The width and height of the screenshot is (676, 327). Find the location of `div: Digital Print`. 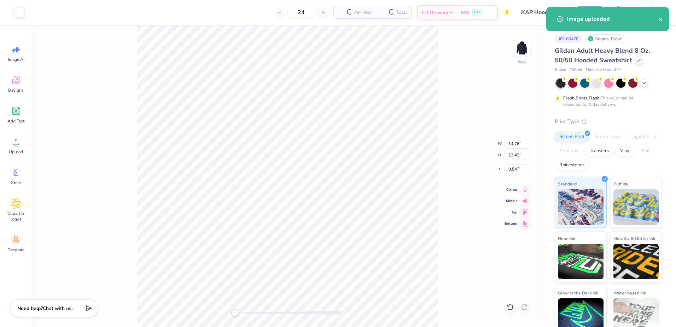

div: Digital Print is located at coordinates (644, 137).